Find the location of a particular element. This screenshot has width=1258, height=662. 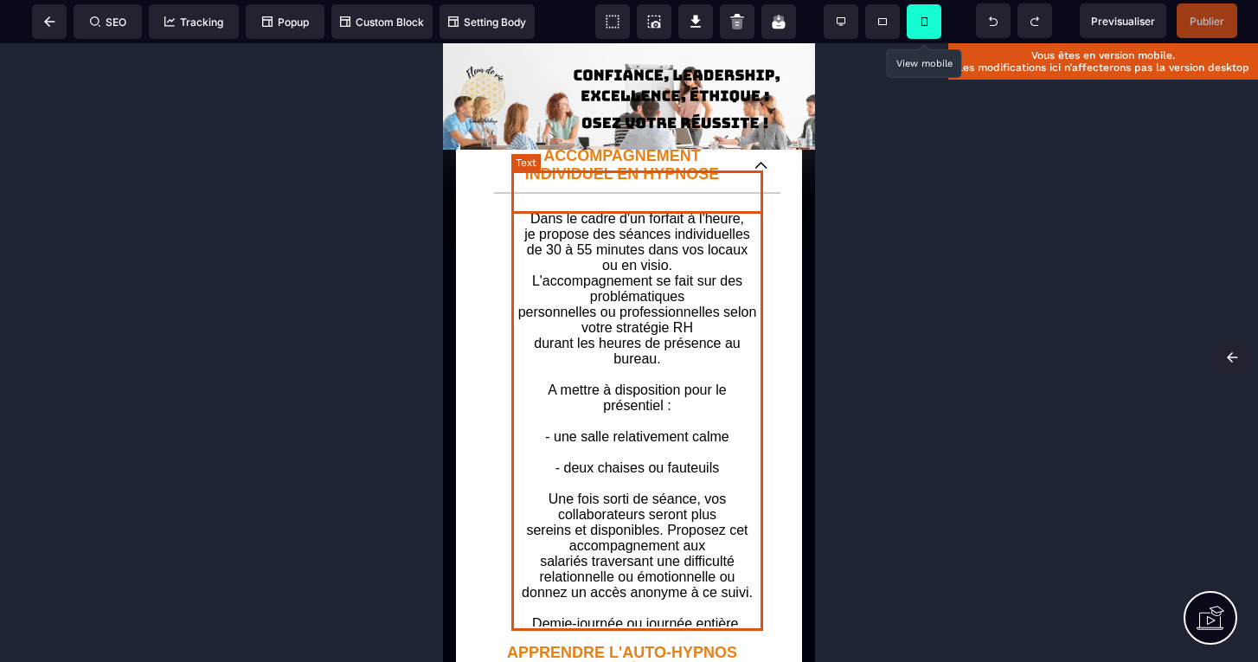

p: Dans le cadre d'un forfait à l'heure, je propose des séances individuelles de 30 à 55 minutes dan... is located at coordinates (194, 386).